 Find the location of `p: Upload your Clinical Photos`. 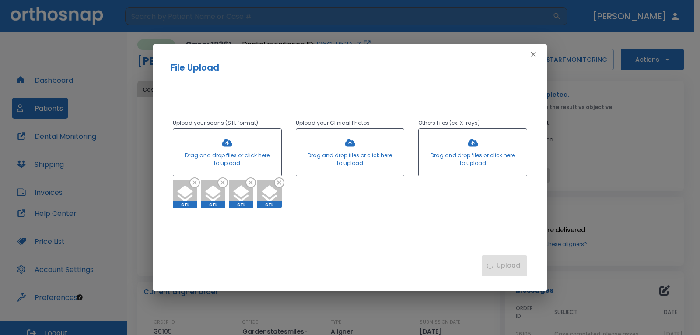

p: Upload your Clinical Photos is located at coordinates (350, 123).